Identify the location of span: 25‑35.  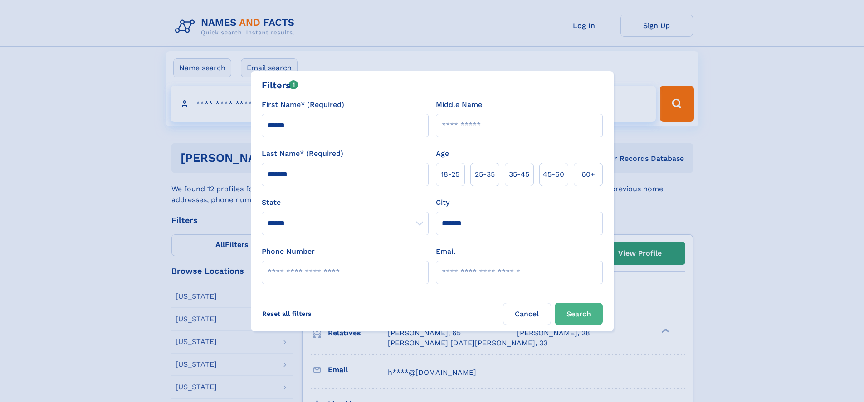
(485, 175).